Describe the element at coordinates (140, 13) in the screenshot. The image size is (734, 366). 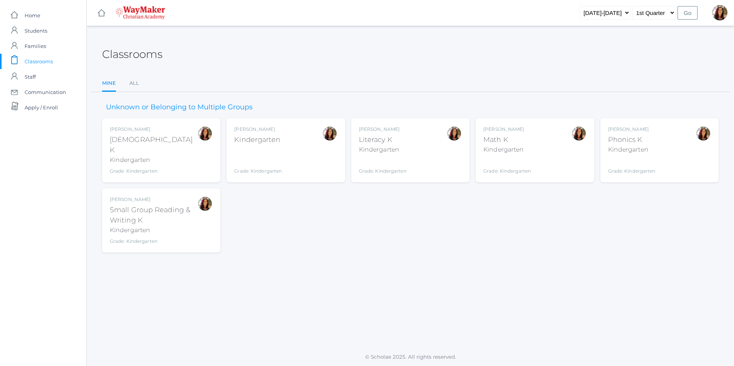
I see `img: waymaker-logo-stack-white-1602f2b1af18da31a5905e9982d058868370996dac5278e84edea6dabf9a3315.png` at that location.